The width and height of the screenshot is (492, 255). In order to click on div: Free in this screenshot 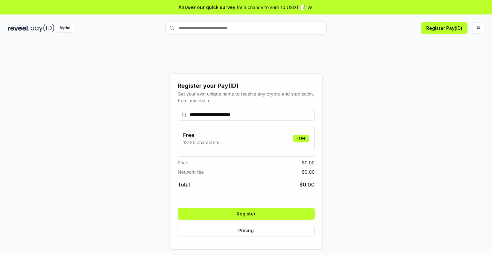, I will do `click(301, 139)`.